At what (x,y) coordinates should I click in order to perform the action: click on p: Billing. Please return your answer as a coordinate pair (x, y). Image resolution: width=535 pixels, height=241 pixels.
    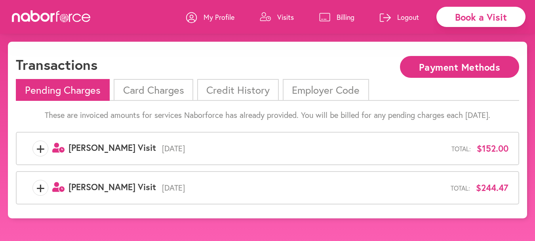
    Looking at the image, I should click on (346, 17).